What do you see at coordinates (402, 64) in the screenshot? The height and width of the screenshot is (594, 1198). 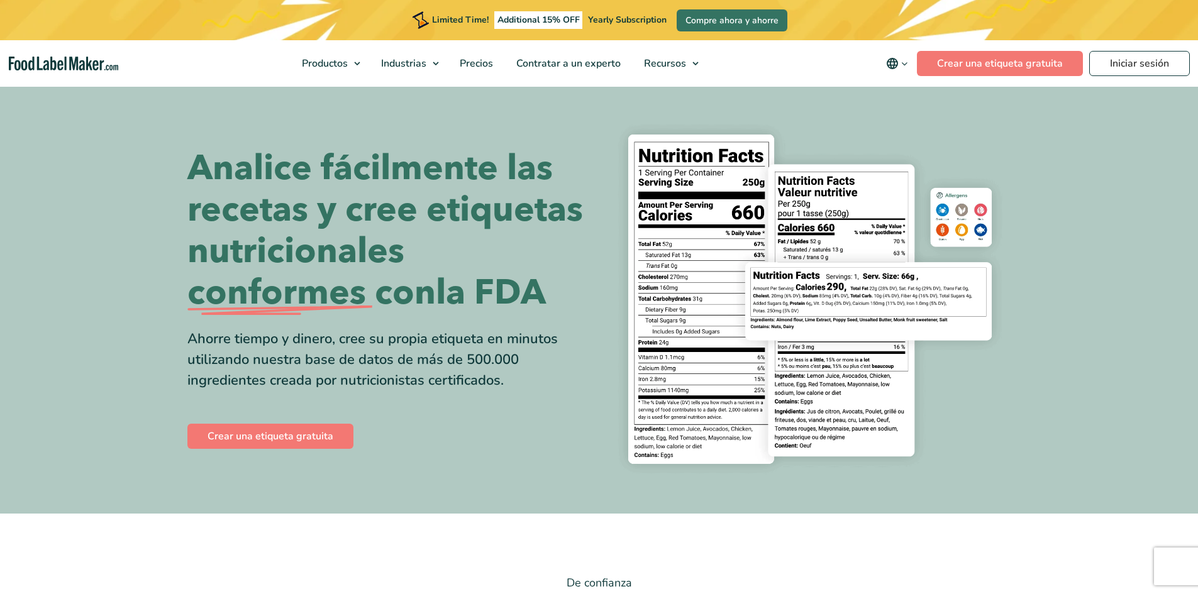 I see `span: Industrias` at bounding box center [402, 64].